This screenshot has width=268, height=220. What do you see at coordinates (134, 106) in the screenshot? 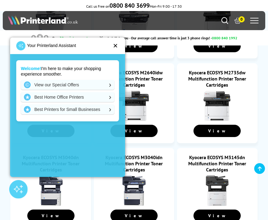
I see `img: Kyocera ECOSYS M2640idw Multifunction Printer Toner Cartridges` at bounding box center [134, 106].